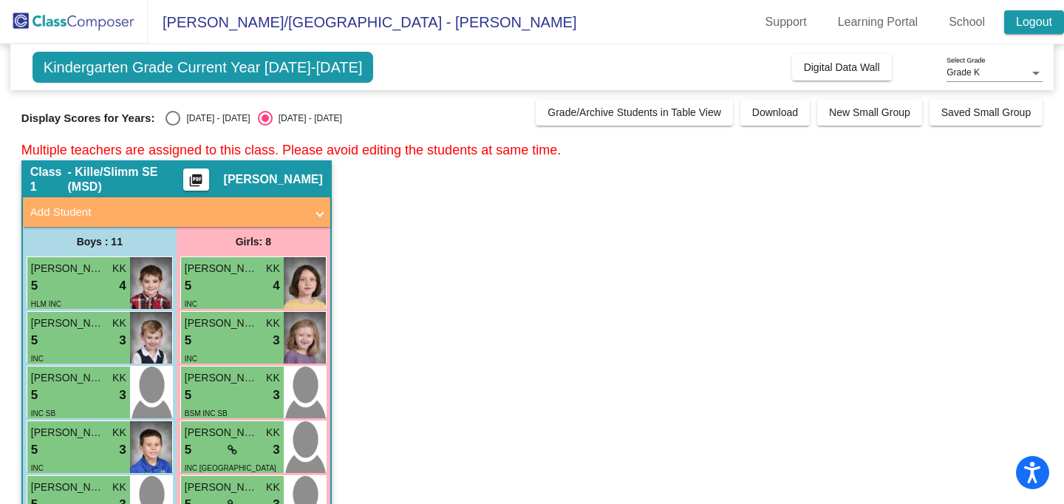 This screenshot has width=1064, height=504. I want to click on mat-icon: picture_as_pdf, so click(196, 183).